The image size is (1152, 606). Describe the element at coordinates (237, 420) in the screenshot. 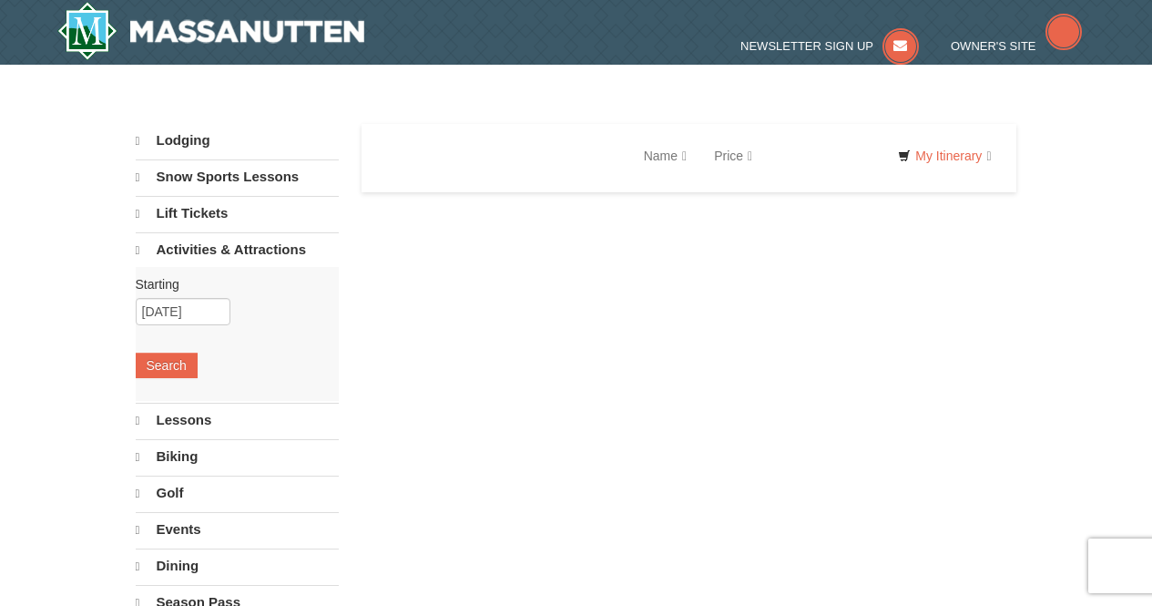

I see `a: Lessons` at that location.